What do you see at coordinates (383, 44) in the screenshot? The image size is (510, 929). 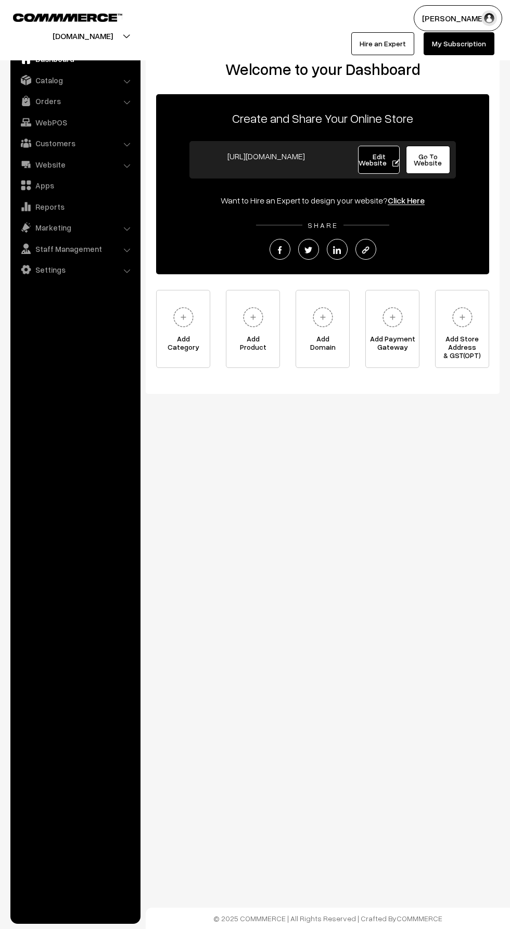 I see `a: Hire an Expert` at bounding box center [383, 44].